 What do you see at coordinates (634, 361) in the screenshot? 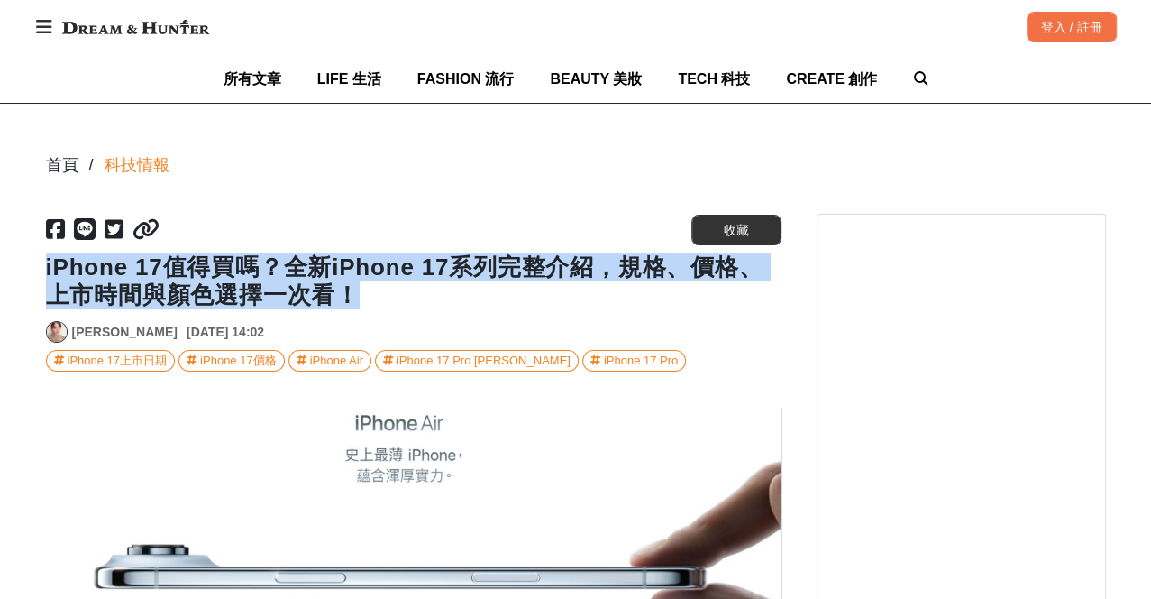
I see `a: iPhone 17 Pro` at bounding box center [634, 361].